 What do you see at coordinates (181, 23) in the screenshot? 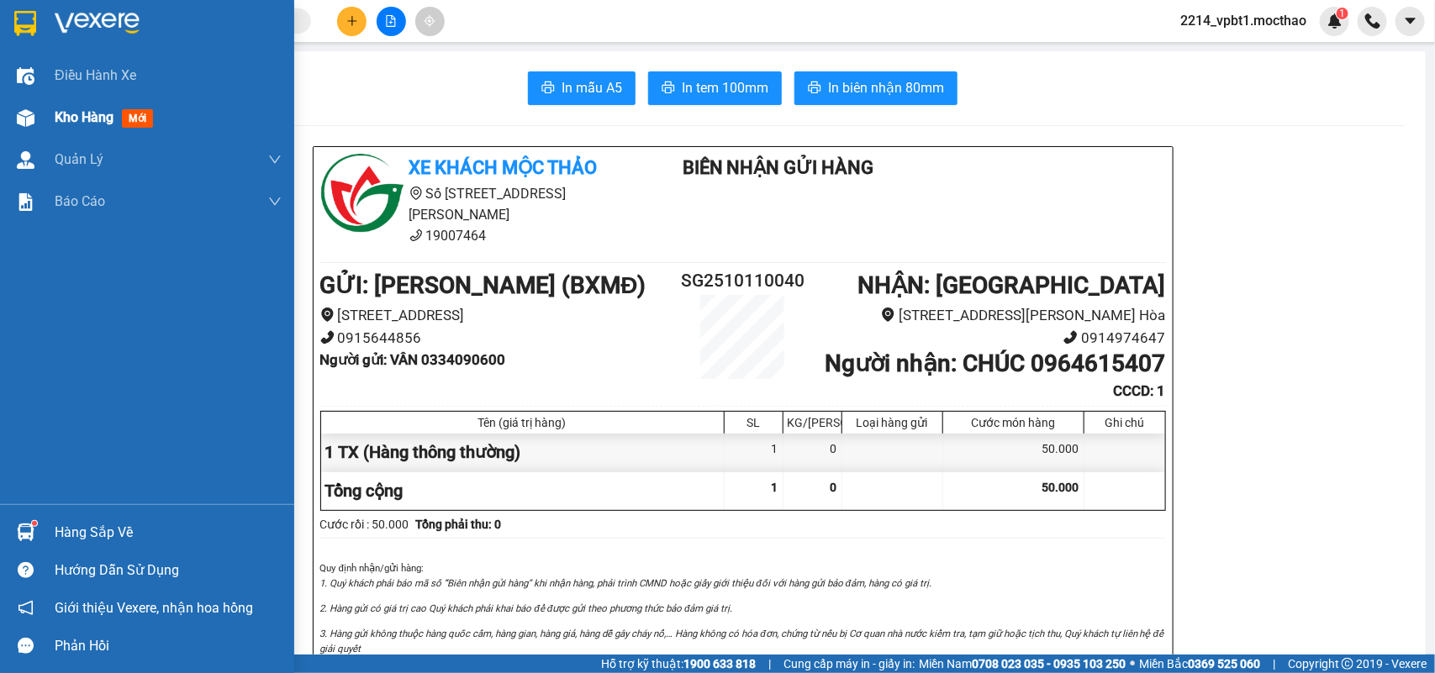
I see `span: Nhận:` at bounding box center [181, 23].